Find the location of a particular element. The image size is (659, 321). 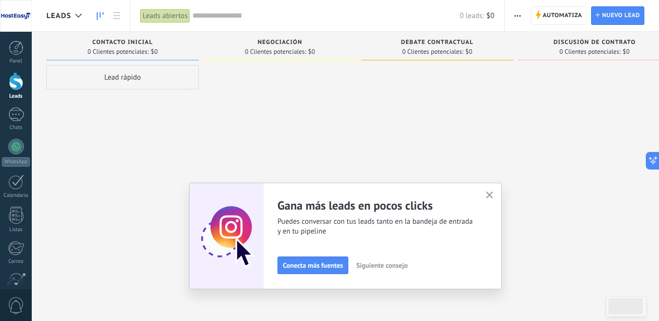

div: WhatsApp is located at coordinates (16, 162).